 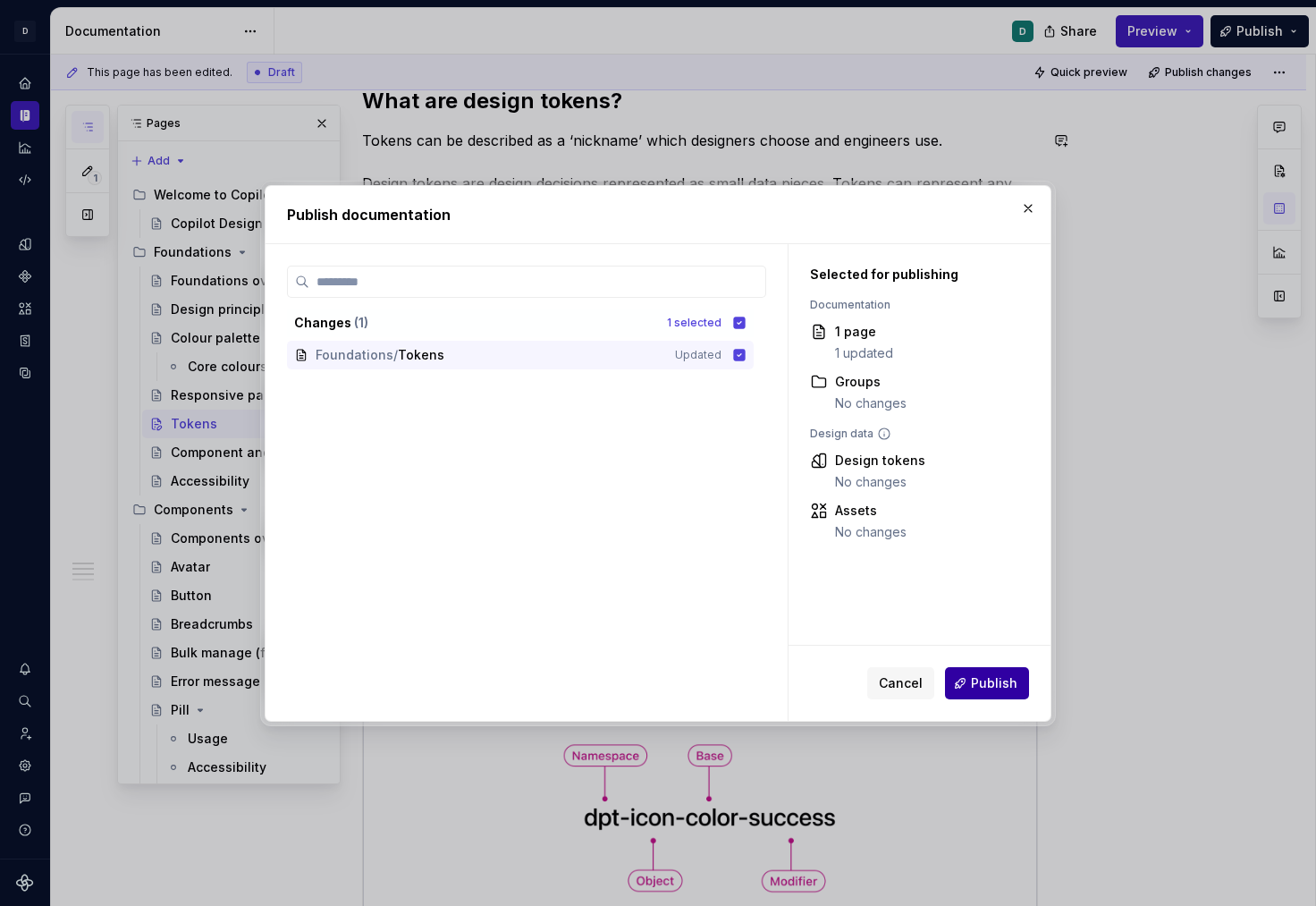 What do you see at coordinates (900, 684) in the screenshot?
I see `span: Cancel` at bounding box center [900, 684].